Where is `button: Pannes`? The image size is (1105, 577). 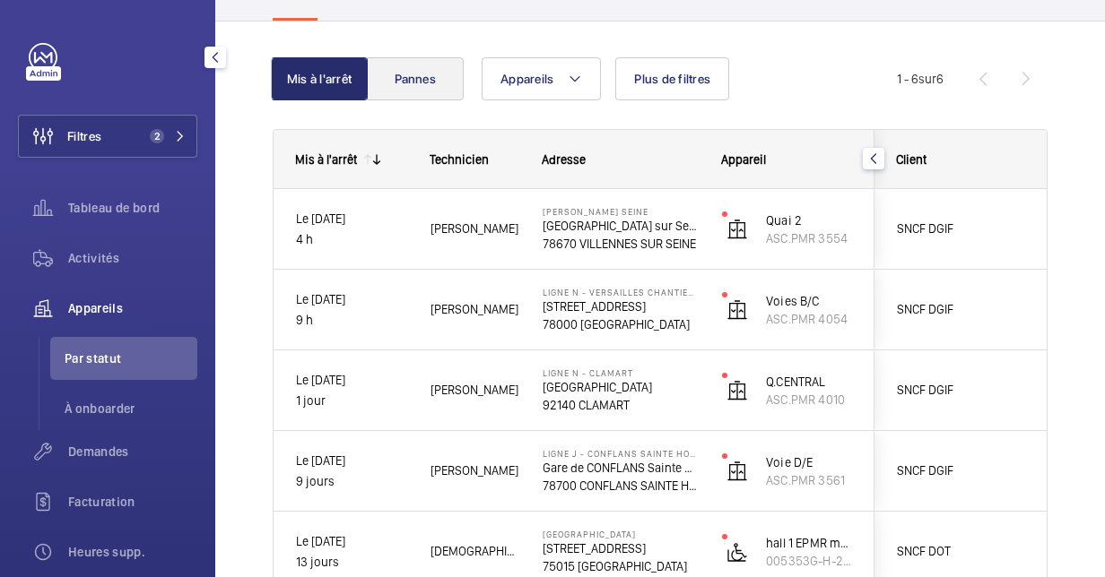
button: Pannes is located at coordinates (415, 79).